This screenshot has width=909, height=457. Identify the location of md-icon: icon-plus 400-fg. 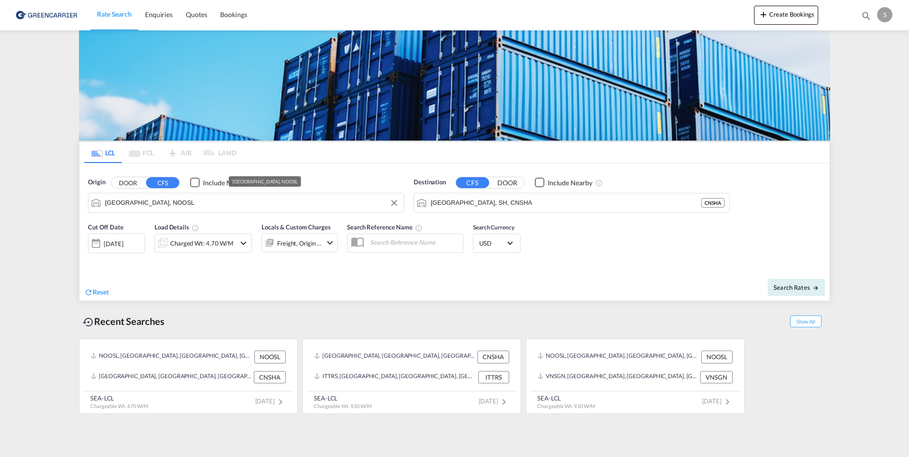
(763, 14).